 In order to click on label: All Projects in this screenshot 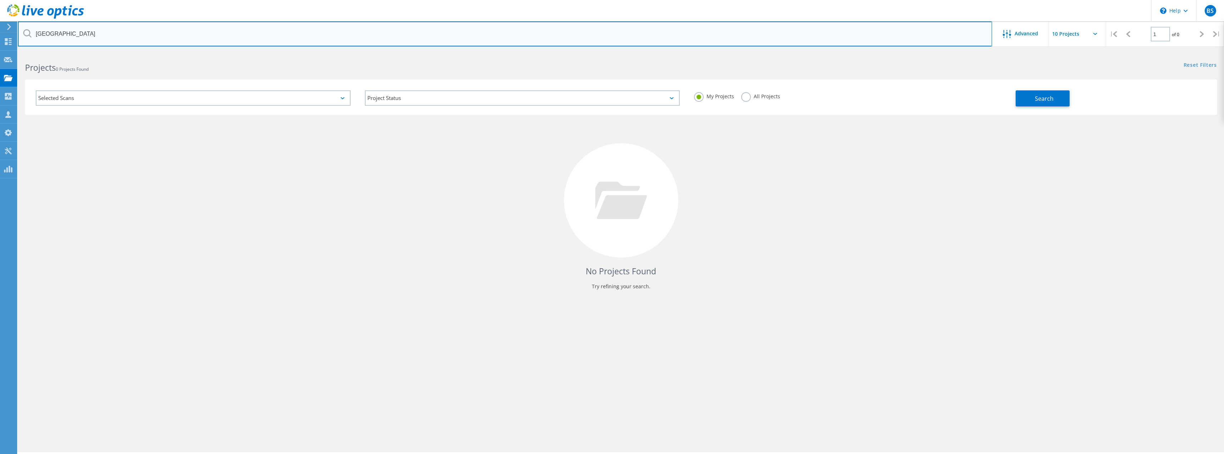, I will do `click(761, 95)`.